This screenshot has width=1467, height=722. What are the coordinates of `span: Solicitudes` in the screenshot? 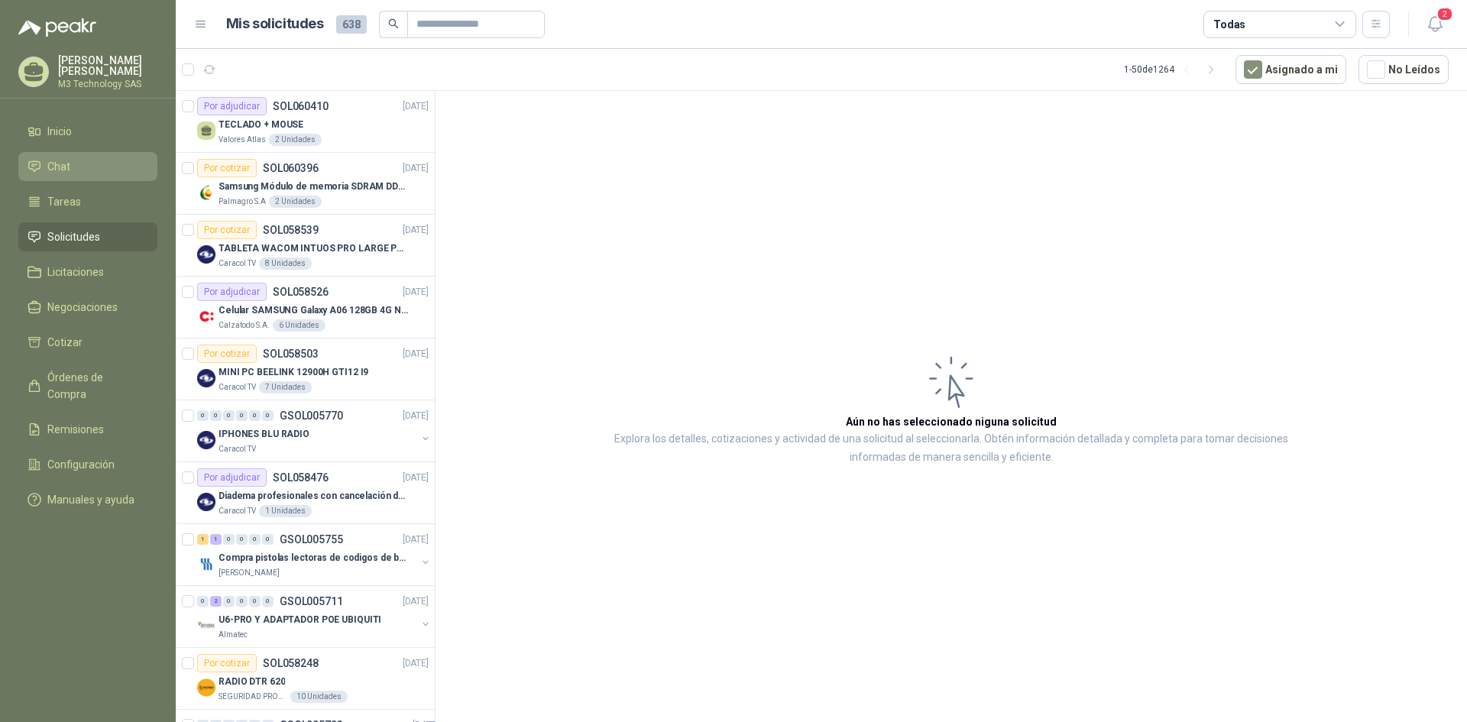 It's located at (73, 237).